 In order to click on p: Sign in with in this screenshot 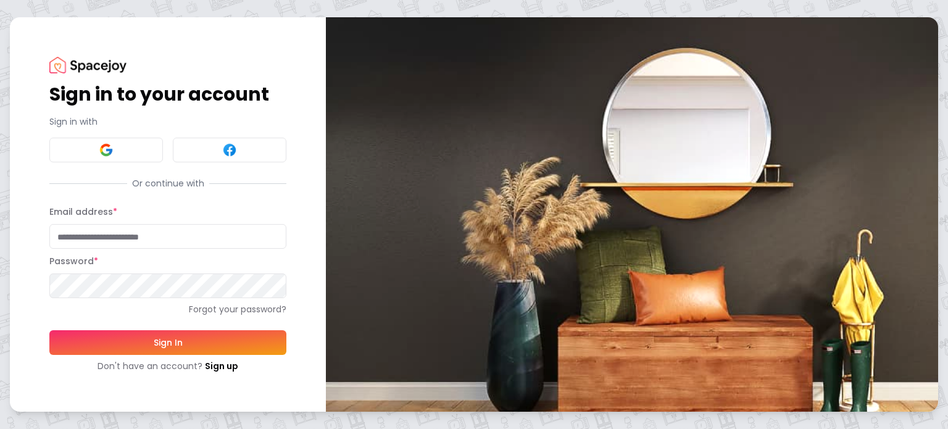, I will do `click(168, 122)`.